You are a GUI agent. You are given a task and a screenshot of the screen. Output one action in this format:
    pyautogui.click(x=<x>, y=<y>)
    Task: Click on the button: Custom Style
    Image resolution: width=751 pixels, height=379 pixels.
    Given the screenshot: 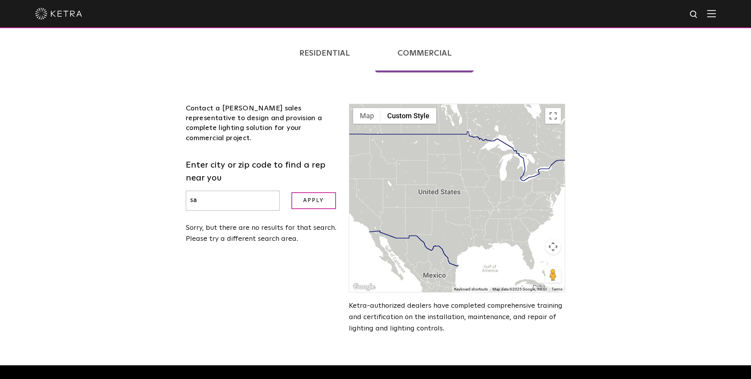 What is the action you would take?
    pyautogui.click(x=408, y=116)
    